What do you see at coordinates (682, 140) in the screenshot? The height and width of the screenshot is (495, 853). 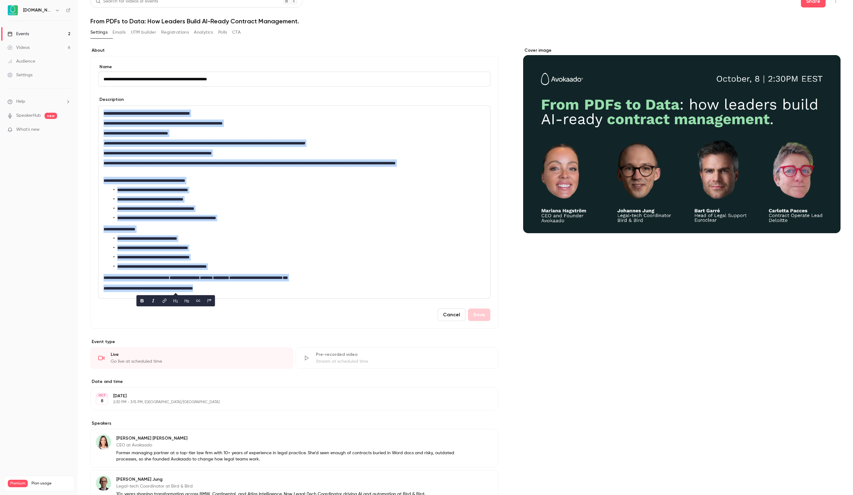 I see `section: Cover image` at bounding box center [682, 140].